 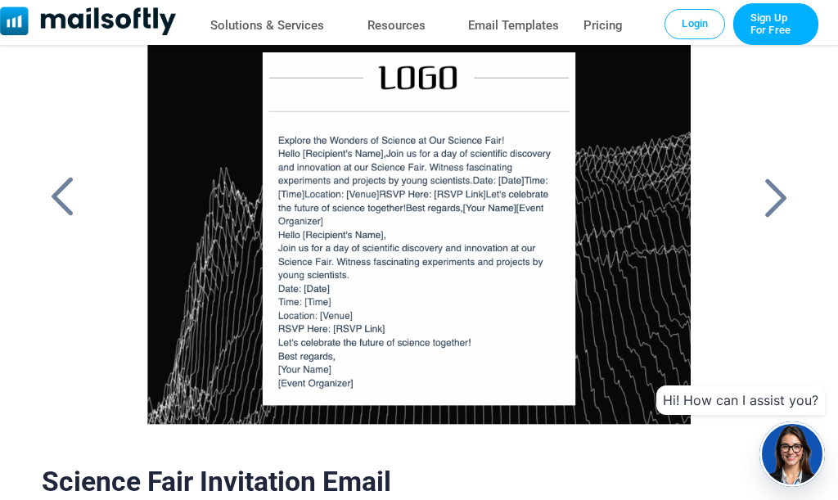 I want to click on h1: Science Fair Invitation Email, so click(x=419, y=481).